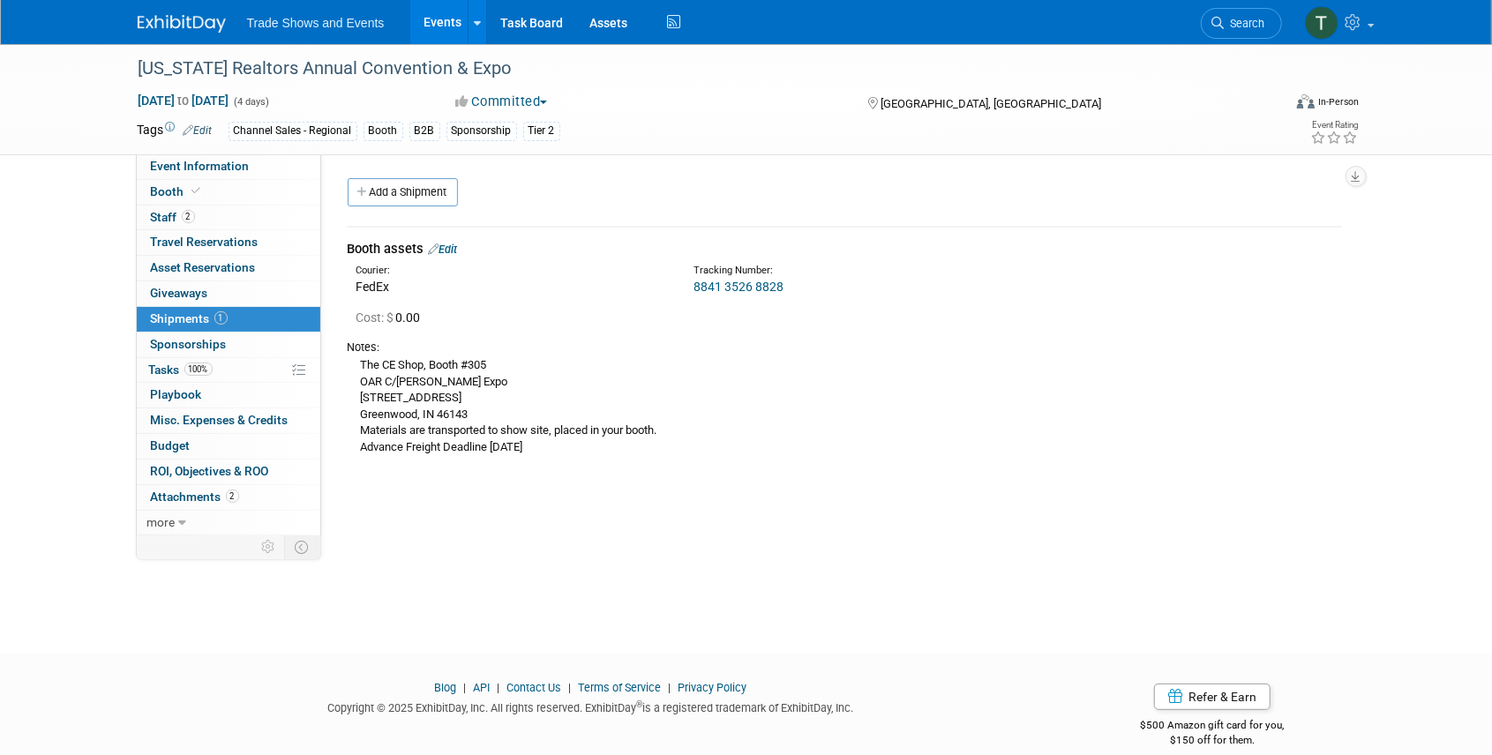  I want to click on span: Tasks, so click(181, 370).